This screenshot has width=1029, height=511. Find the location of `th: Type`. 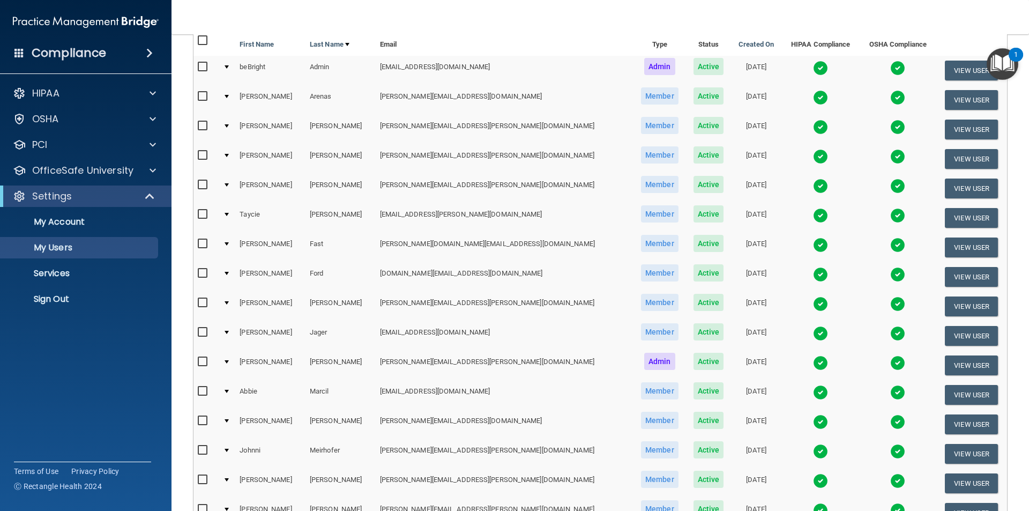

th: Type is located at coordinates (660, 43).